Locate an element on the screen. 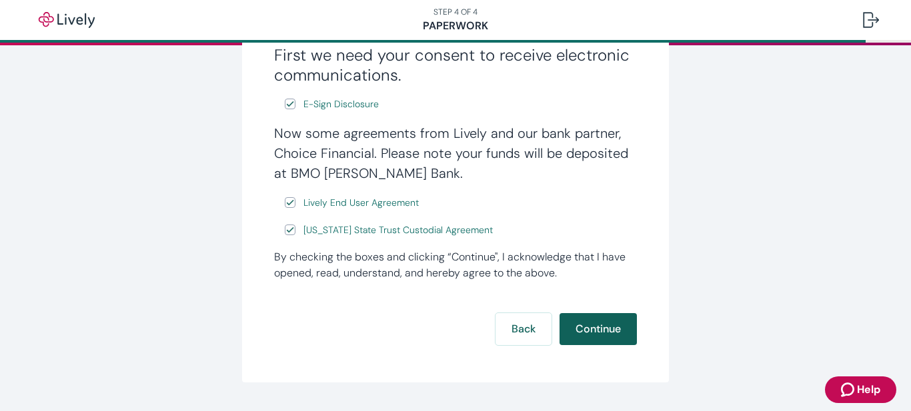 This screenshot has width=911, height=411. svg: Zendesk support icon is located at coordinates (849, 390).